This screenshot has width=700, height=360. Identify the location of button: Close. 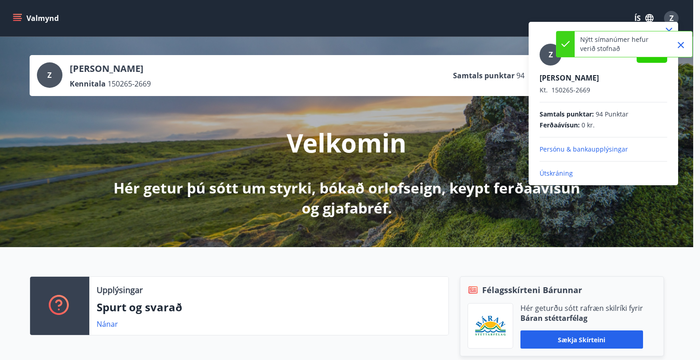
(681, 45).